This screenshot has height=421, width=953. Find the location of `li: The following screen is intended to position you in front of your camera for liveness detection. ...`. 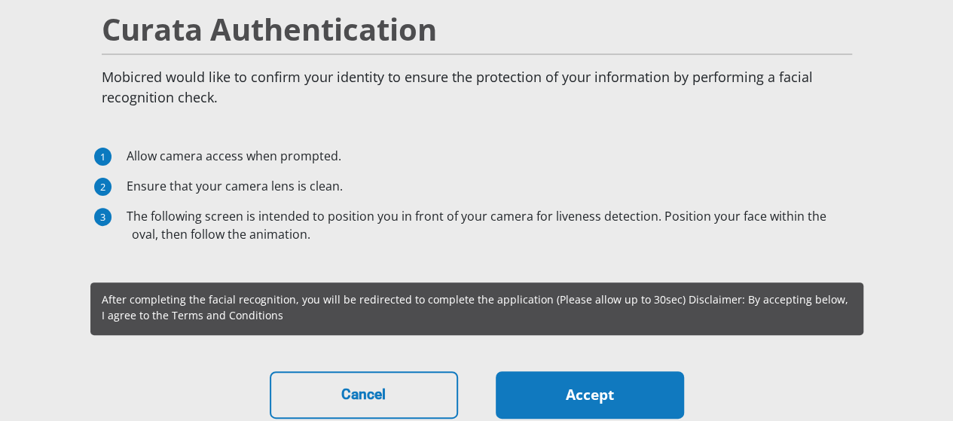

li: The following screen is intended to position you in front of your camera for liveness detection. ... is located at coordinates (492, 225).